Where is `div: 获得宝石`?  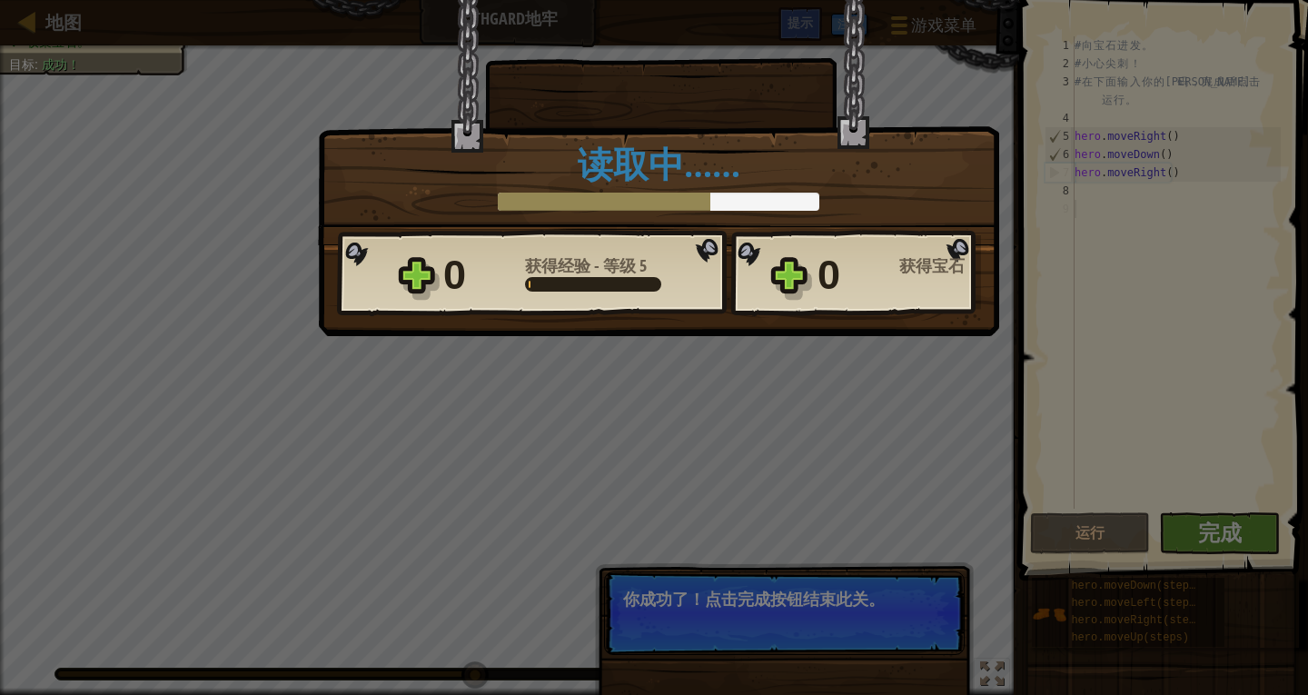 div: 获得宝石 is located at coordinates (940, 266).